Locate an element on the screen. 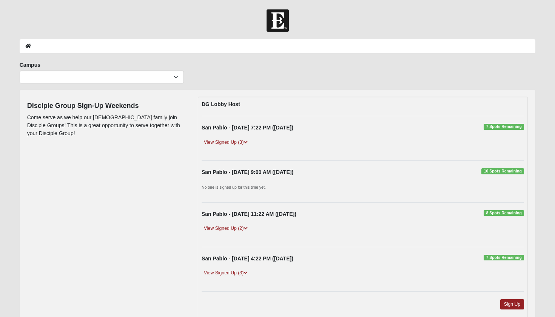 Image resolution: width=555 pixels, height=317 pixels. span: 8 Spots Remaining is located at coordinates (504, 213).